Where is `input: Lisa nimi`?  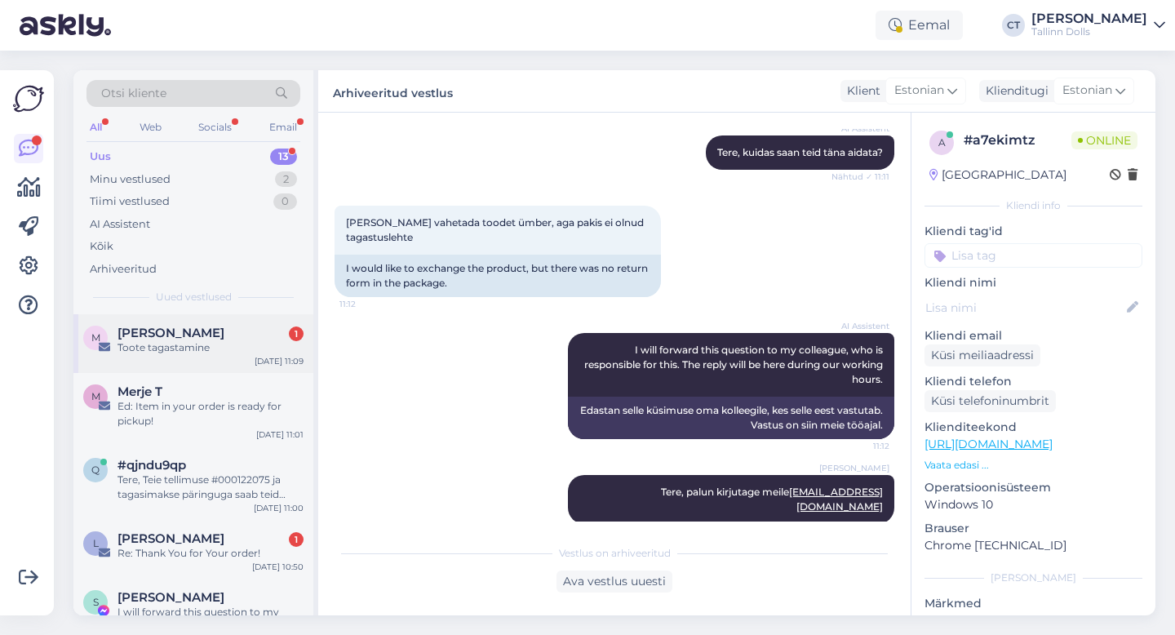
input: Lisa nimi is located at coordinates (1024, 308).